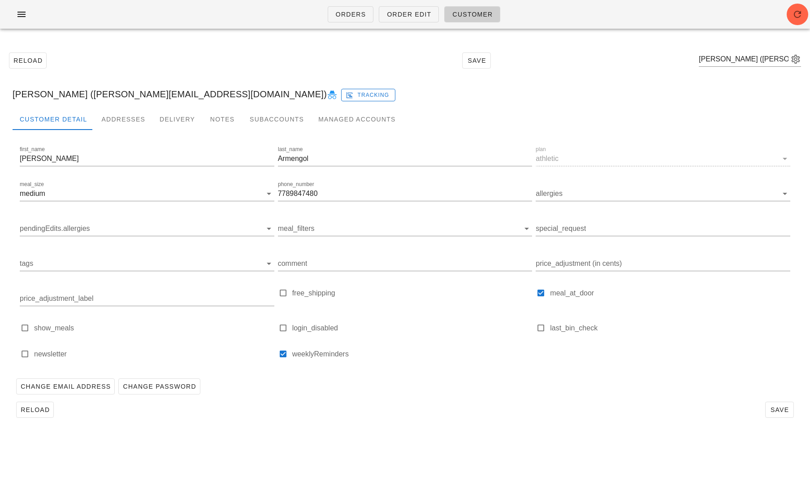 The width and height of the screenshot is (810, 490). I want to click on label: plan, so click(540, 149).